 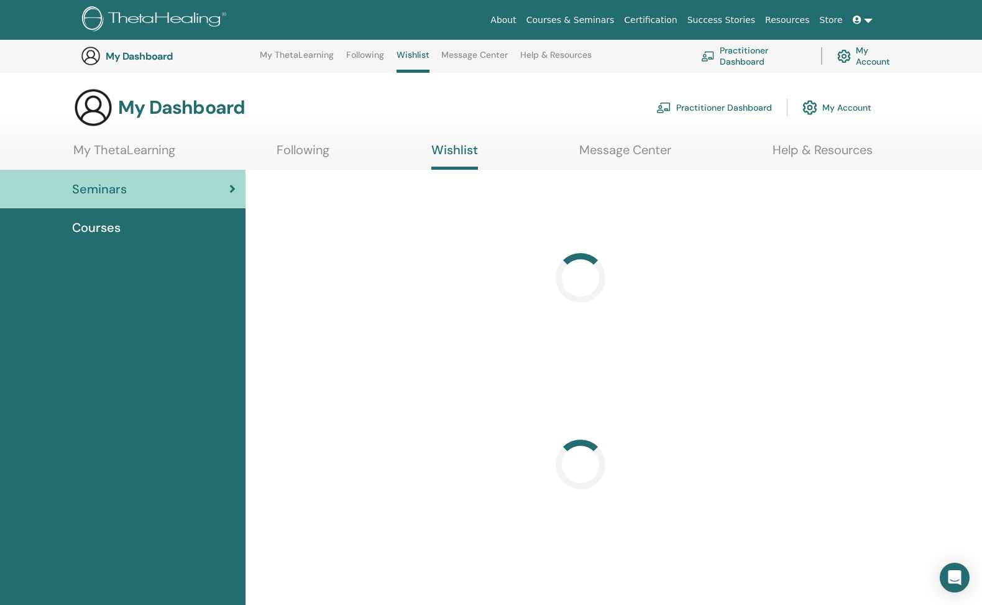 I want to click on img: logo.png, so click(x=156, y=20).